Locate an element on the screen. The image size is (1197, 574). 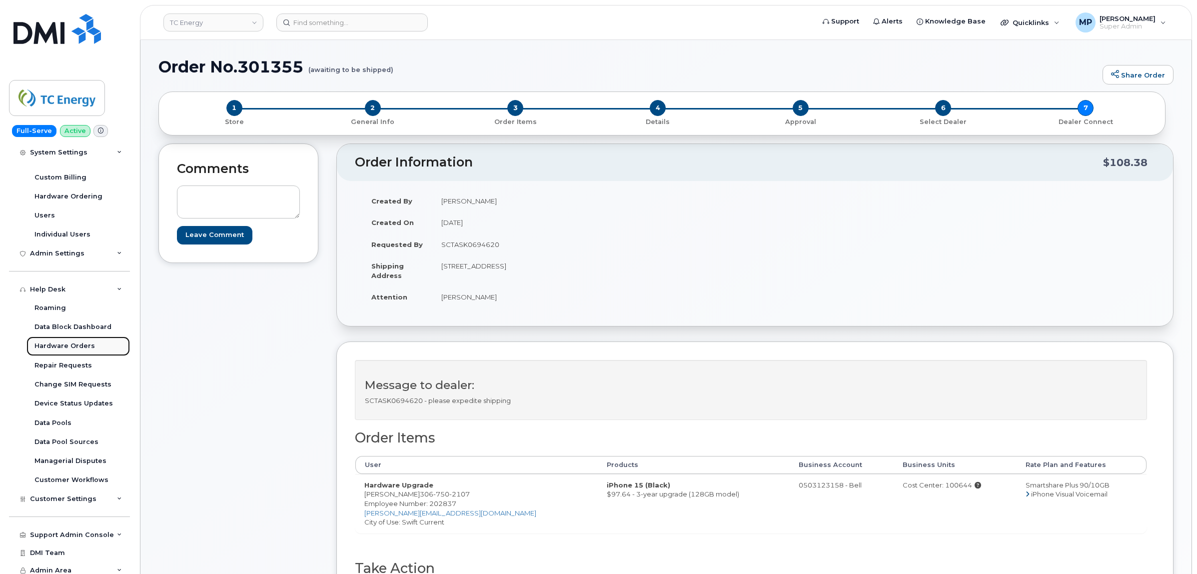
strong: Shipping Address is located at coordinates (387, 270).